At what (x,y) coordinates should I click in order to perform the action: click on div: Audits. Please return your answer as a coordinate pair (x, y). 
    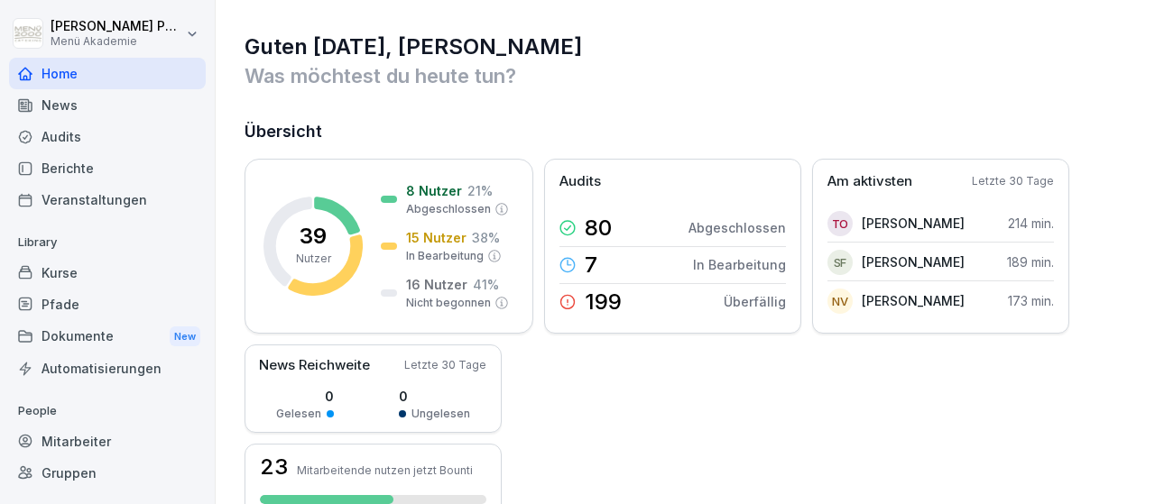
    Looking at the image, I should click on (107, 136).